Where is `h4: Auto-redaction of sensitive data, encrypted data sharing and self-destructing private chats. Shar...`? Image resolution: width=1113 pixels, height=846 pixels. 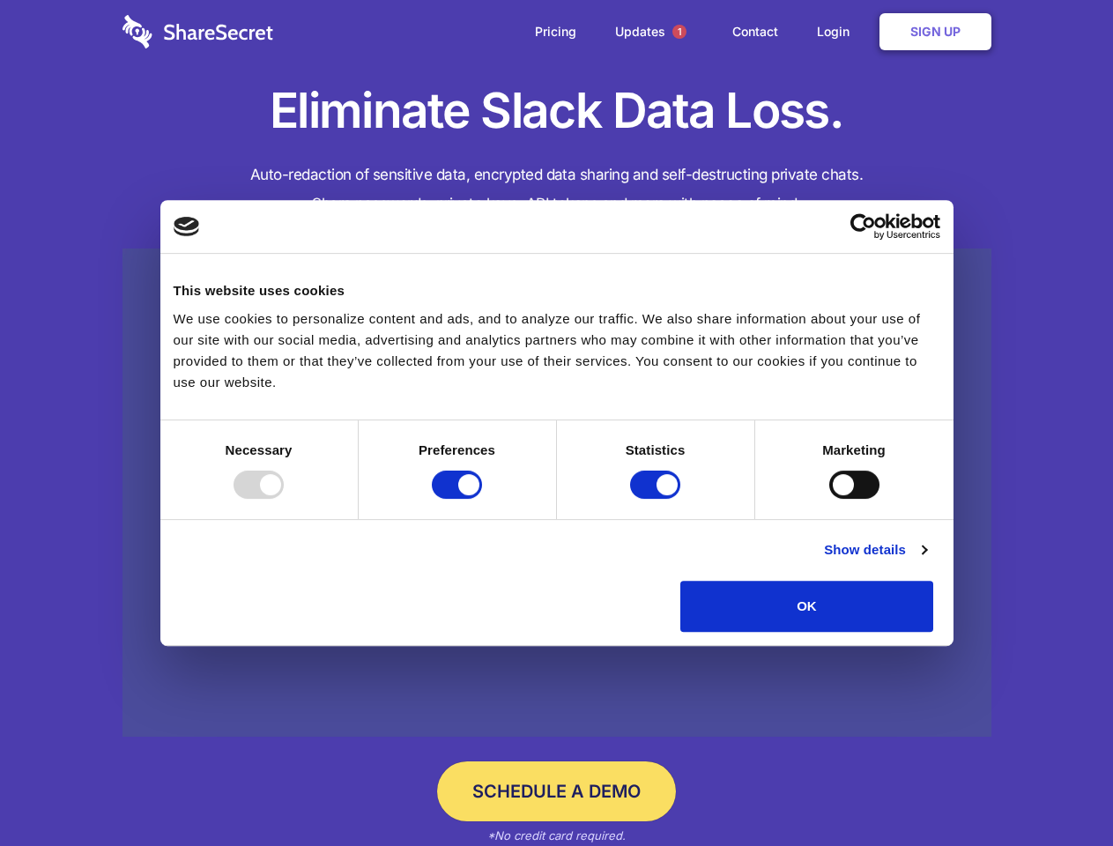
h4: Auto-redaction of sensitive data, encrypted data sharing and self-destructing private chats. Shar... is located at coordinates (557, 190).